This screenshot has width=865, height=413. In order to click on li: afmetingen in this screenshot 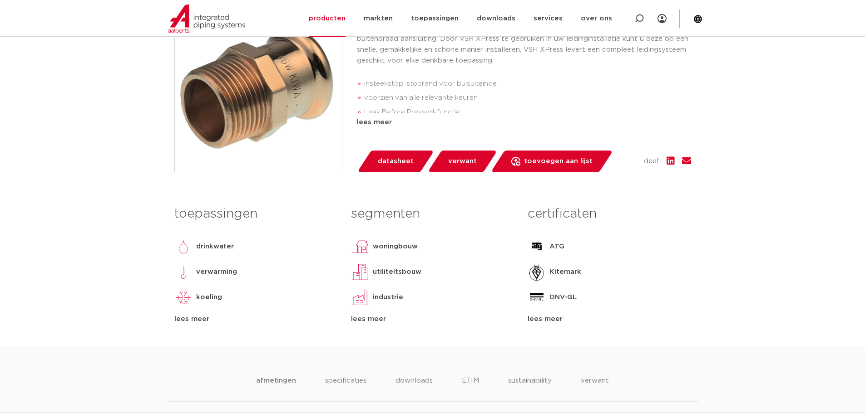, I will do `click(275, 389)`.